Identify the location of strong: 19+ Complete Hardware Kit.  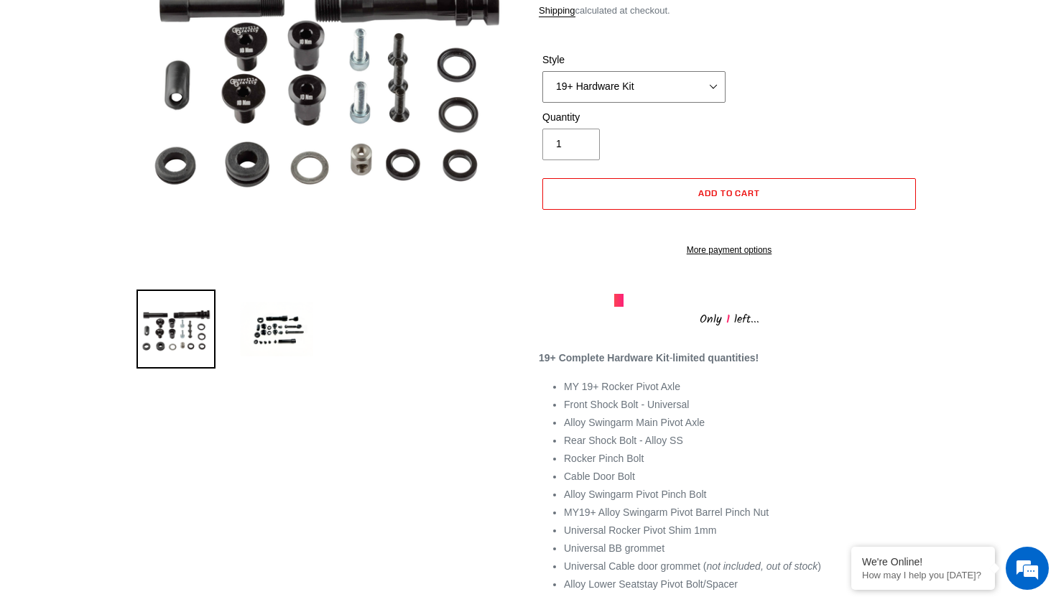
(604, 358).